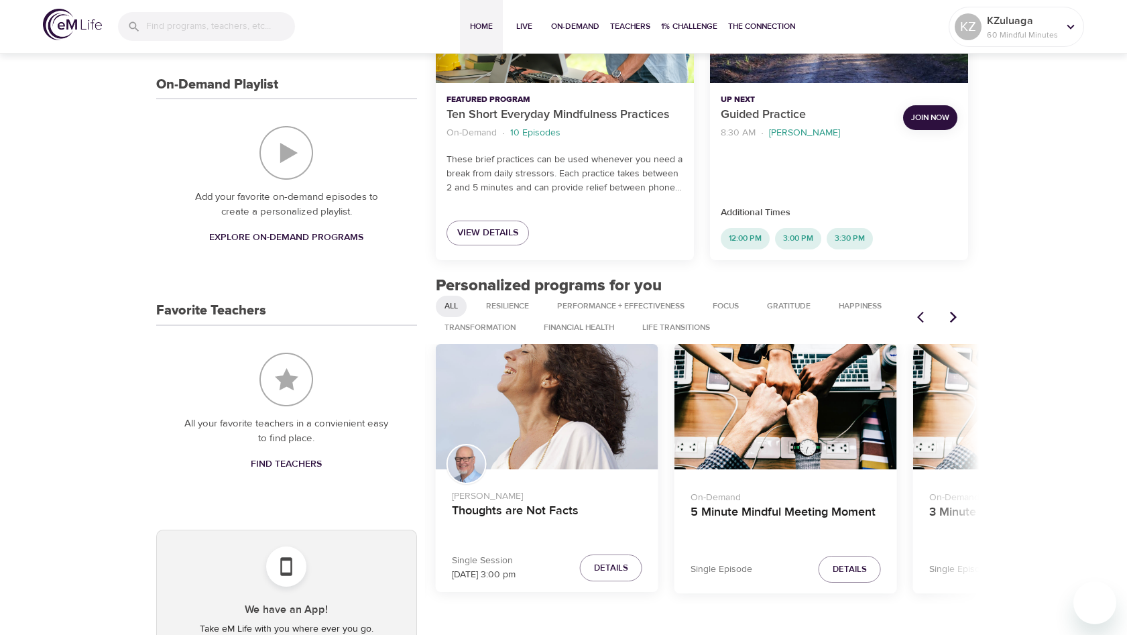 The height and width of the screenshot is (635, 1127). Describe the element at coordinates (630, 26) in the screenshot. I see `span: Teachers` at that location.